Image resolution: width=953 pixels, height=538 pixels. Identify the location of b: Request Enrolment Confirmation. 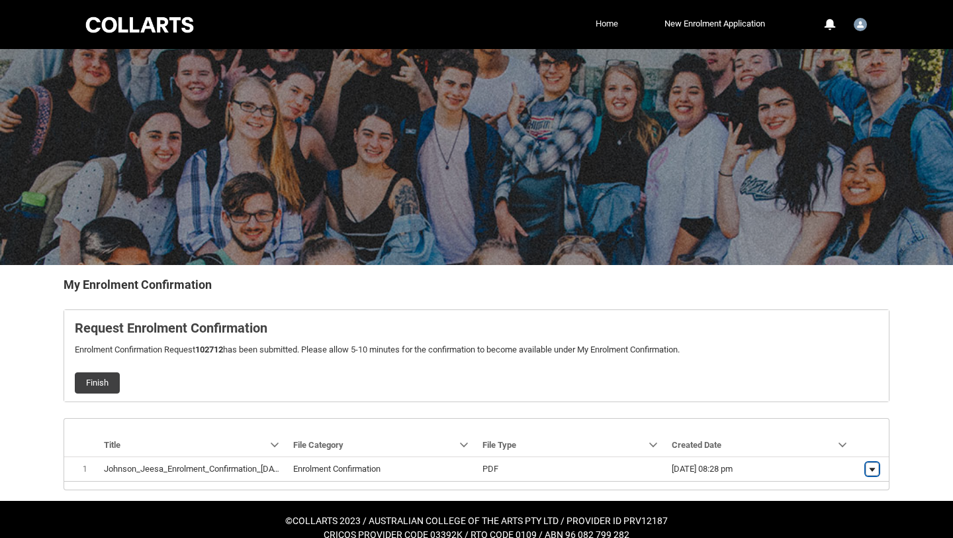
(171, 328).